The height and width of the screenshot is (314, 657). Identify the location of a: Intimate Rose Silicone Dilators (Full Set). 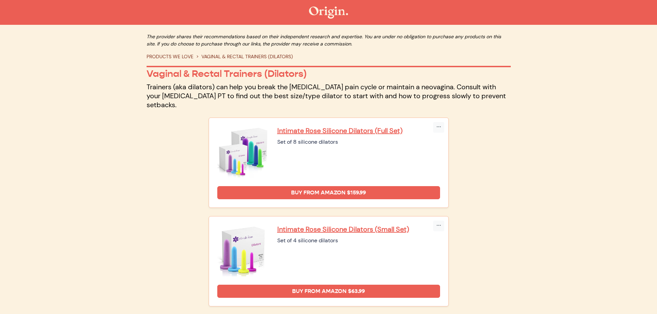
(359, 131).